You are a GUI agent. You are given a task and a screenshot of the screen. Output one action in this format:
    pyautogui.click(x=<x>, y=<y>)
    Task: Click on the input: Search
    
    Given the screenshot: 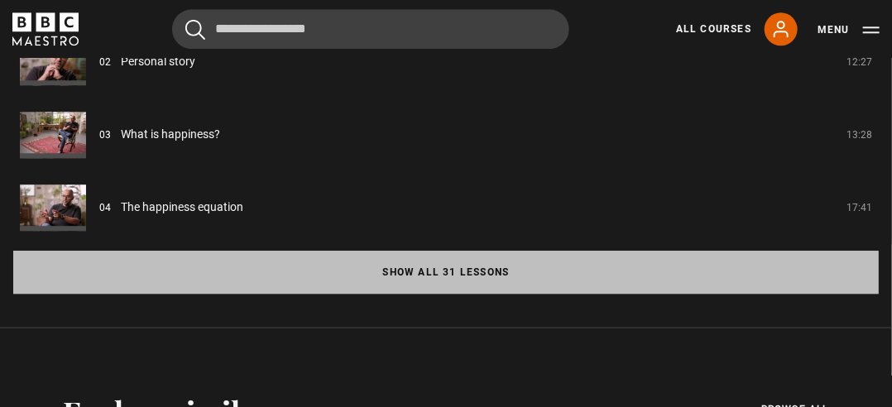 What is the action you would take?
    pyautogui.click(x=371, y=29)
    